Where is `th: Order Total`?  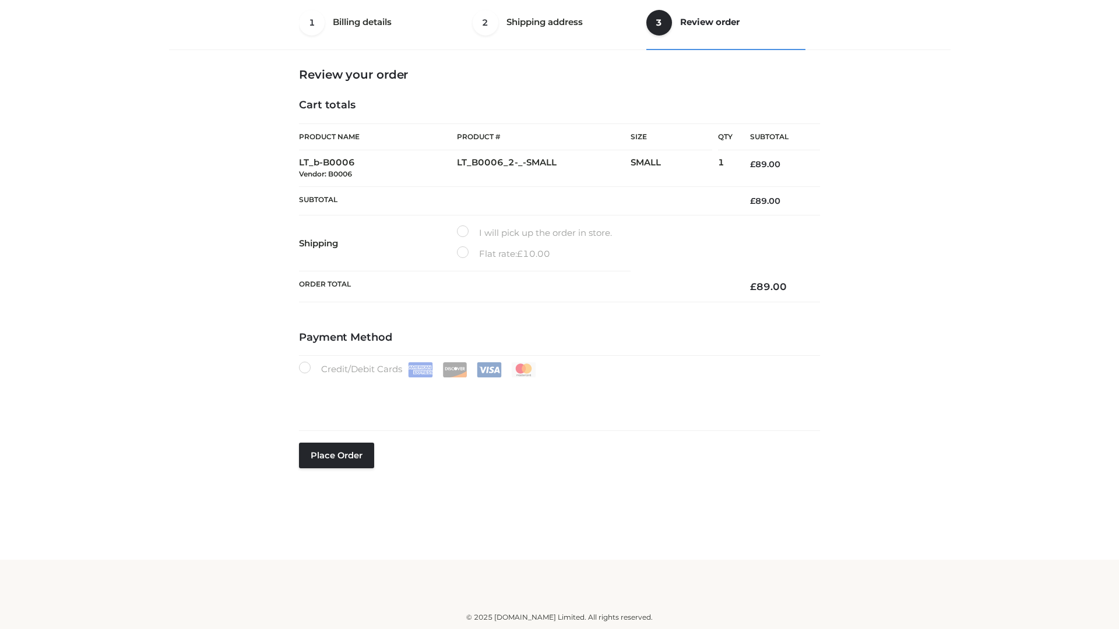 th: Order Total is located at coordinates (516, 287).